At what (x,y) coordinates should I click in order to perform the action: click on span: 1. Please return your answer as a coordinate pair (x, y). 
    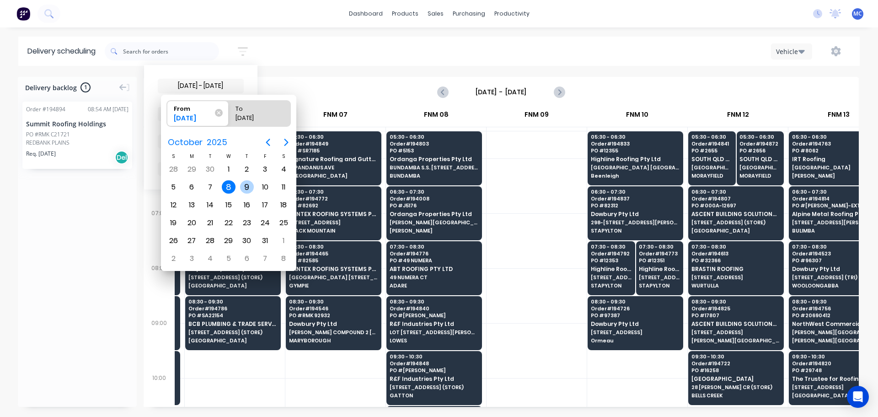
    Looking at the image, I should click on (86, 87).